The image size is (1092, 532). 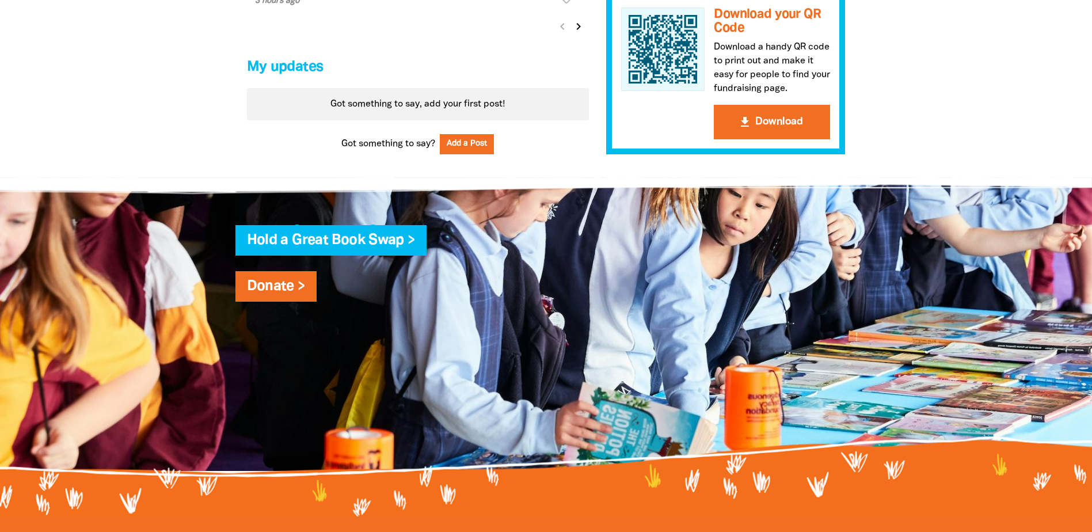 What do you see at coordinates (663, 49) in the screenshot?
I see `img: QR Code for 100 Waymouth Street Great Book Swap` at bounding box center [663, 49].